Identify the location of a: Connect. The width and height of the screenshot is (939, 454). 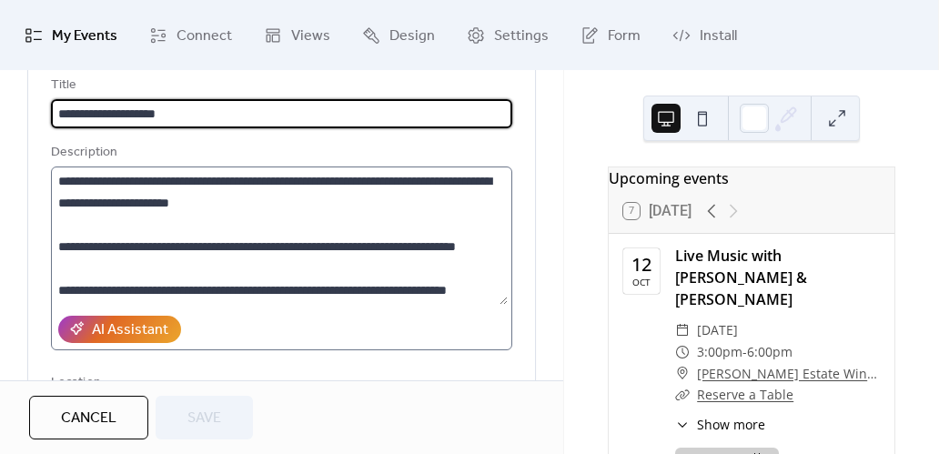
(190, 35).